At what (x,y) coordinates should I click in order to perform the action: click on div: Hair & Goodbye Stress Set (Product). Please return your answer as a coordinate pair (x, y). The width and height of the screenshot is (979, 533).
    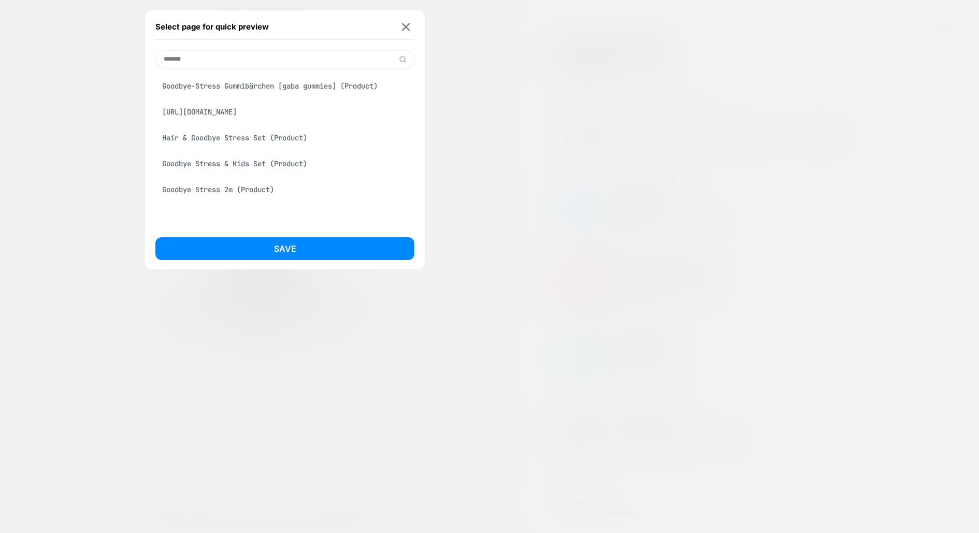
    Looking at the image, I should click on (285, 138).